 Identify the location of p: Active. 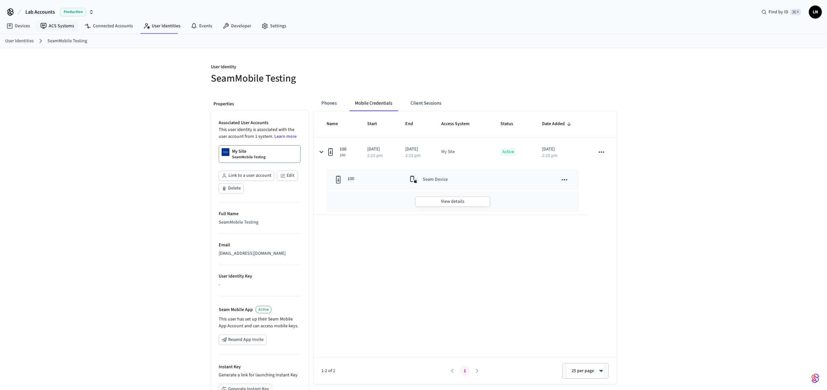
(508, 152).